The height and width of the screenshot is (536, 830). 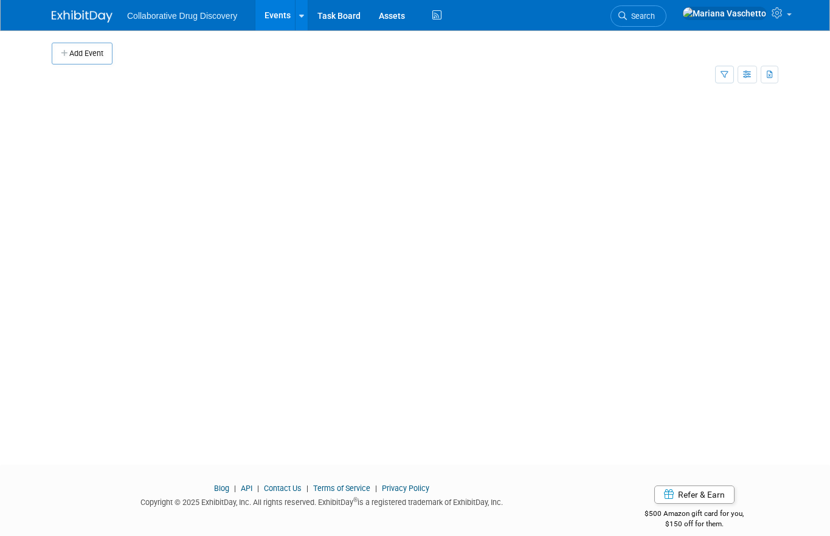 What do you see at coordinates (342, 488) in the screenshot?
I see `a: Terms of Service` at bounding box center [342, 488].